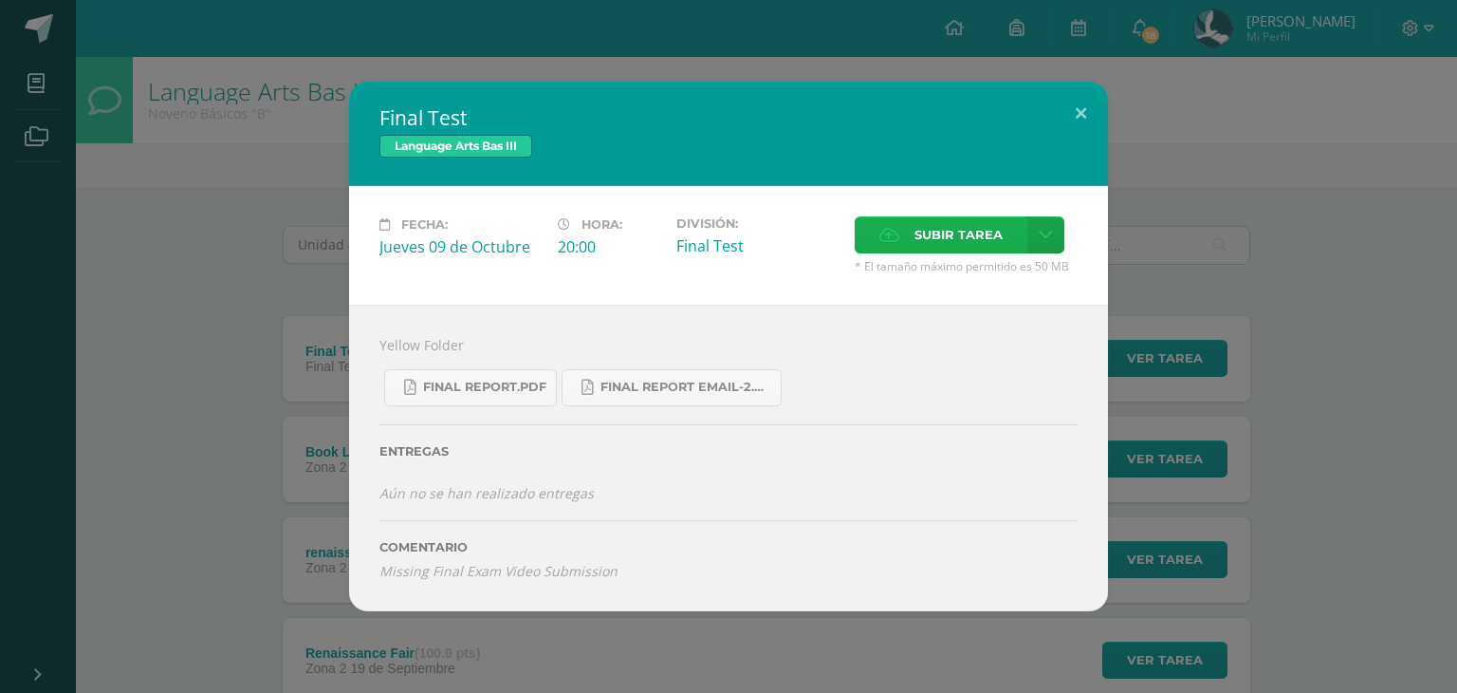 This screenshot has height=693, width=1457. Describe the element at coordinates (729, 451) in the screenshot. I see `label: Entregas` at that location.